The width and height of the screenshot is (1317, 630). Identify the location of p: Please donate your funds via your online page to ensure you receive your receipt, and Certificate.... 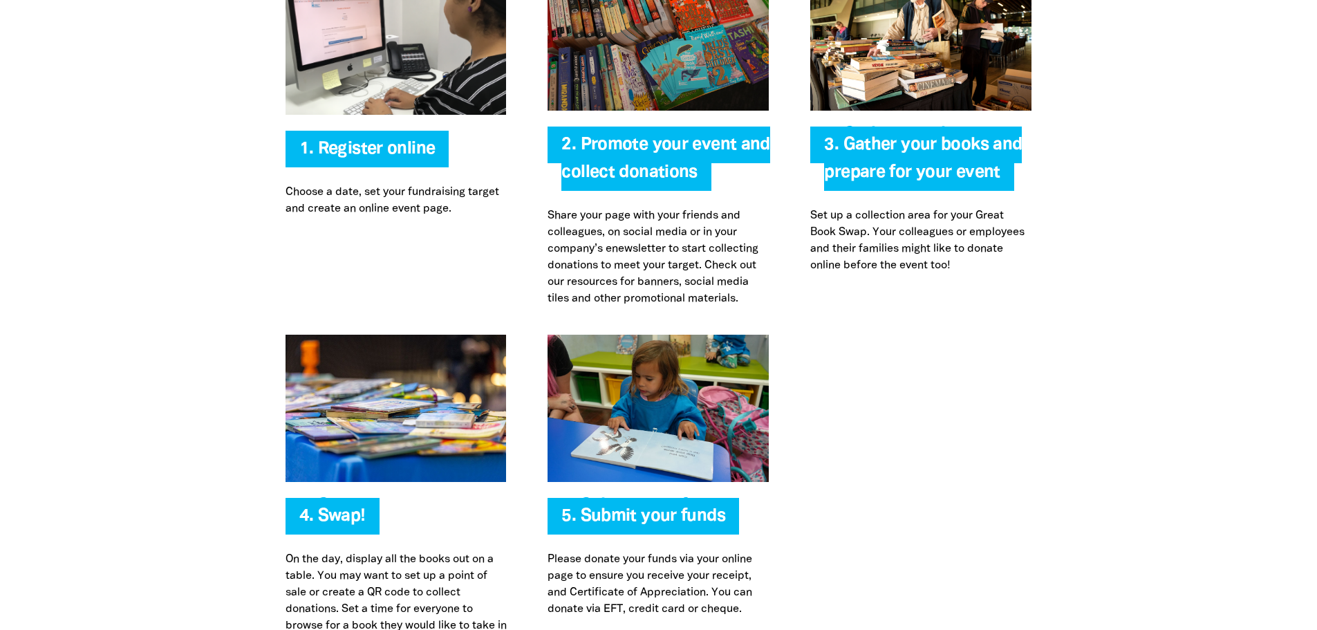
(658, 584).